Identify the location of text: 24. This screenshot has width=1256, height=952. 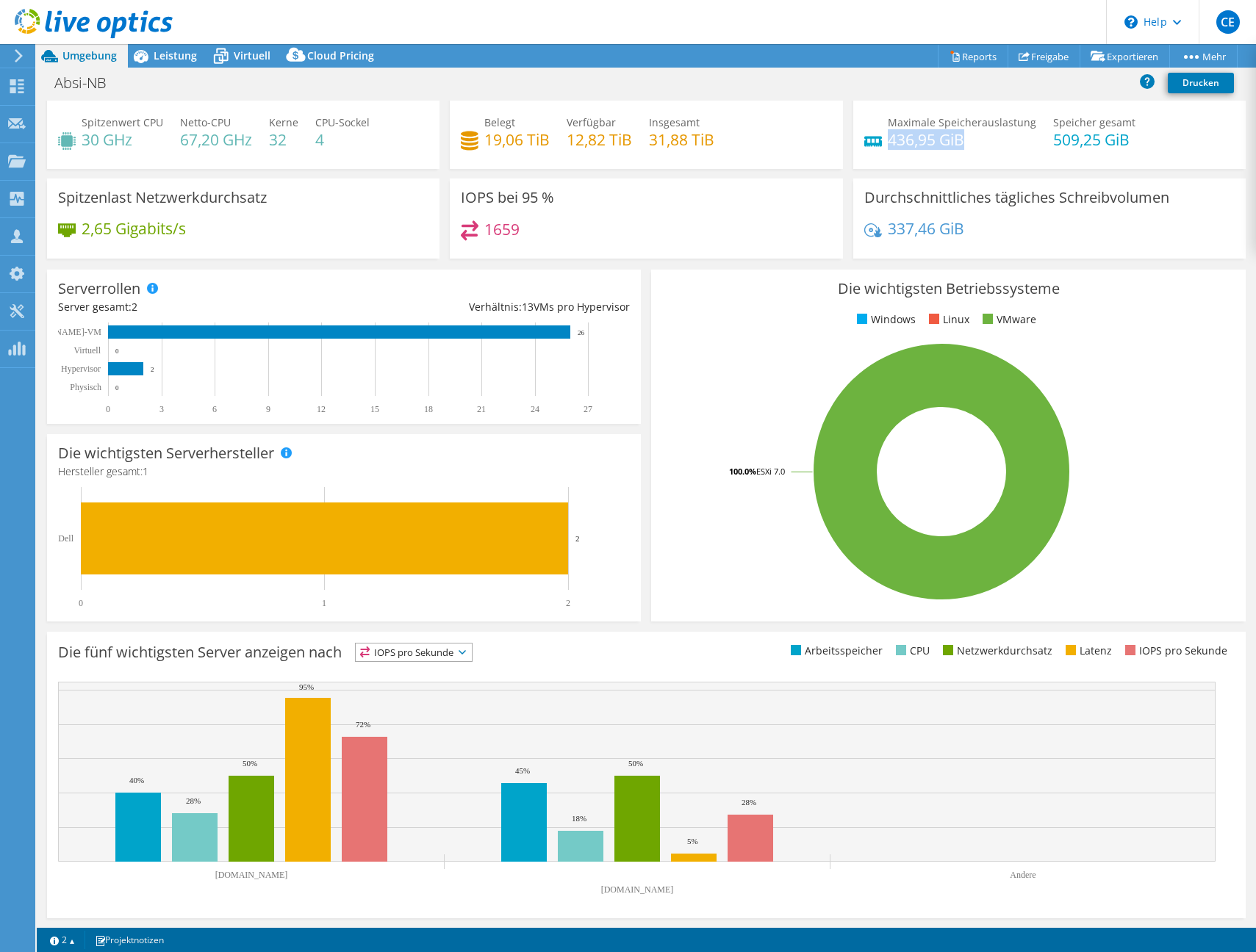
(535, 410).